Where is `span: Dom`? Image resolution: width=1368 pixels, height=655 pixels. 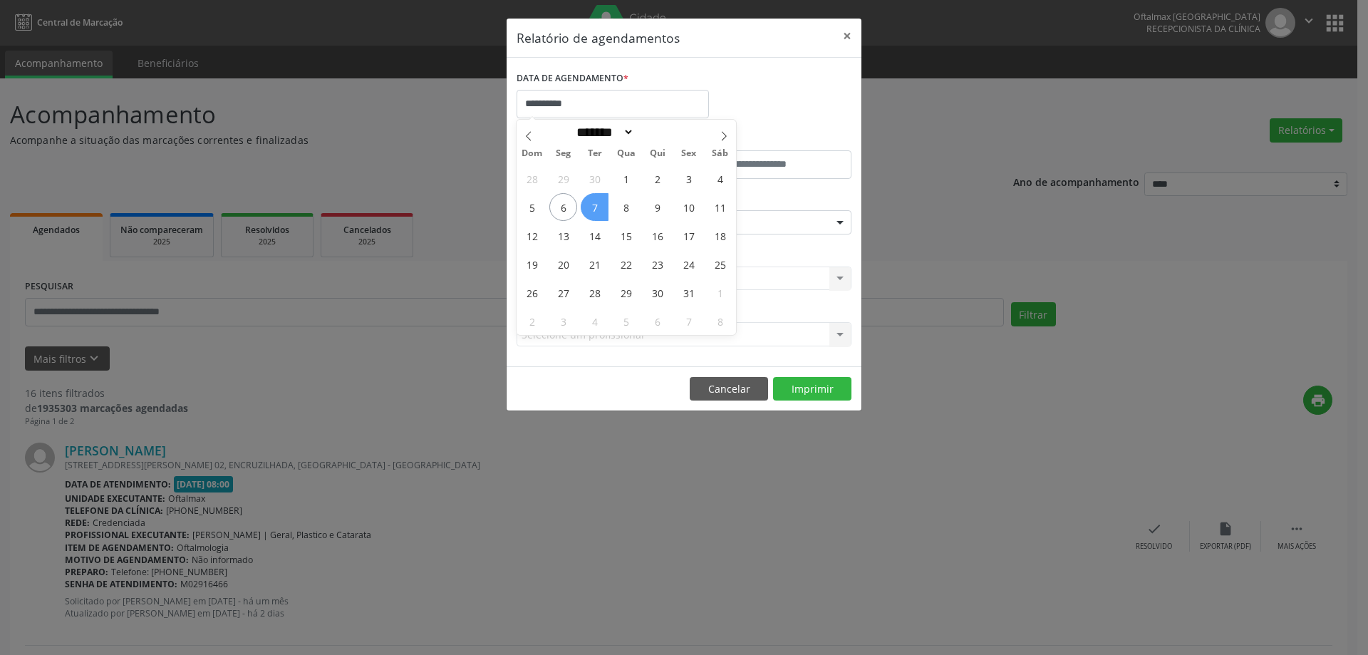 span: Dom is located at coordinates (532, 153).